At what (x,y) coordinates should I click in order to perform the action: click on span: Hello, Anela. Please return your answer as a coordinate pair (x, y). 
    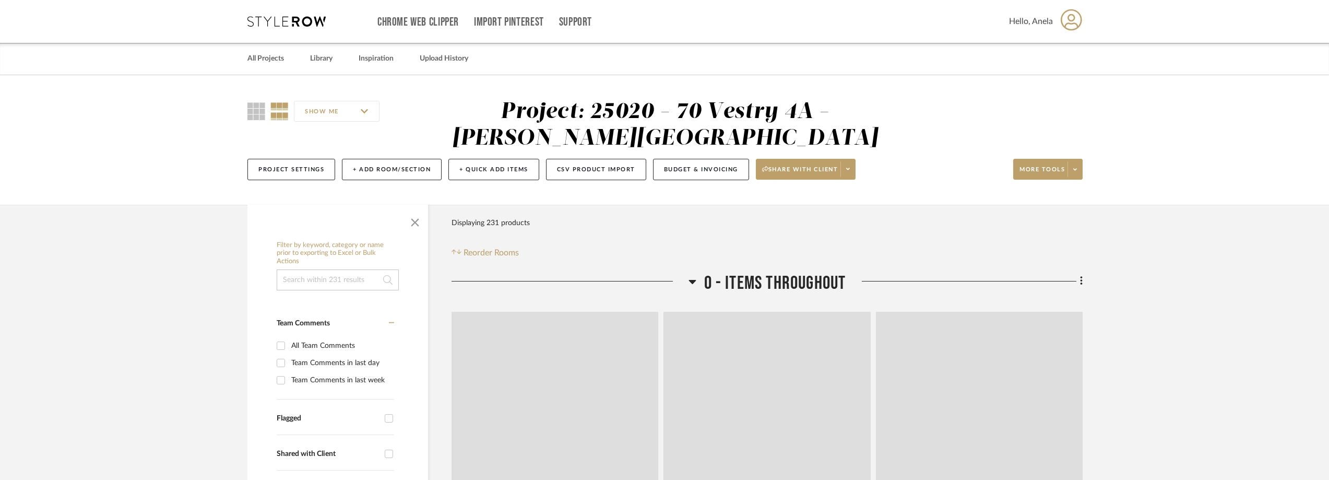
    Looking at the image, I should click on (1031, 21).